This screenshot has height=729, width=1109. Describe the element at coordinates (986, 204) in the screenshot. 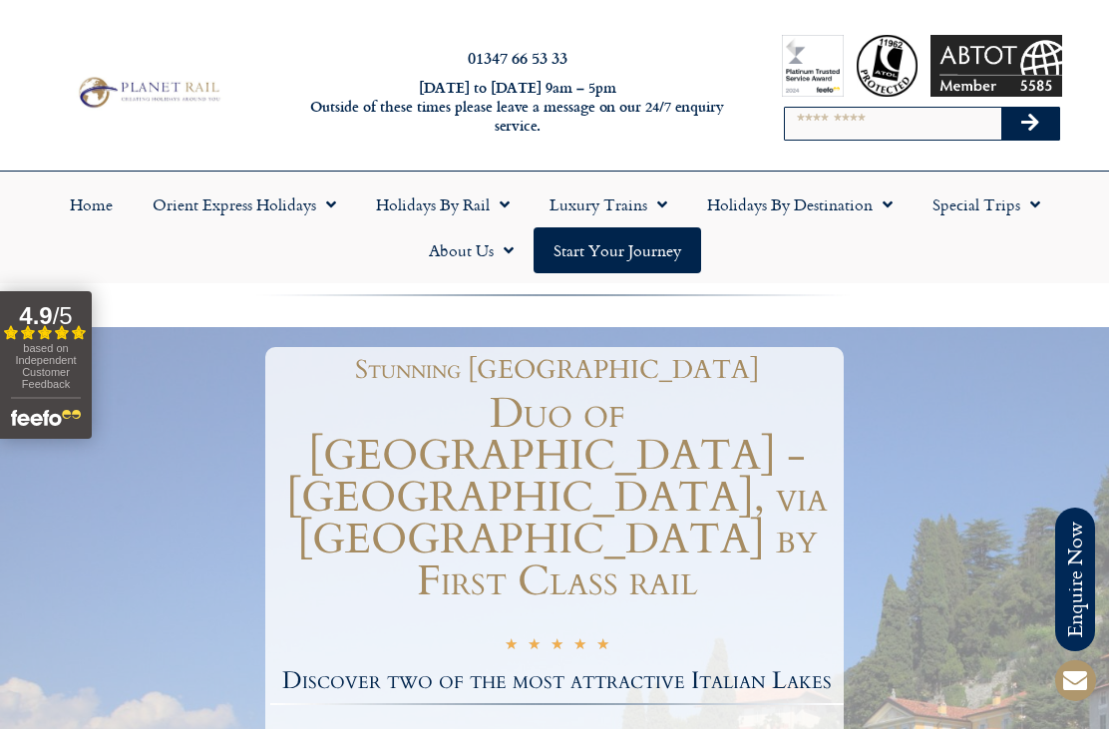

I see `a: Special Trips` at that location.